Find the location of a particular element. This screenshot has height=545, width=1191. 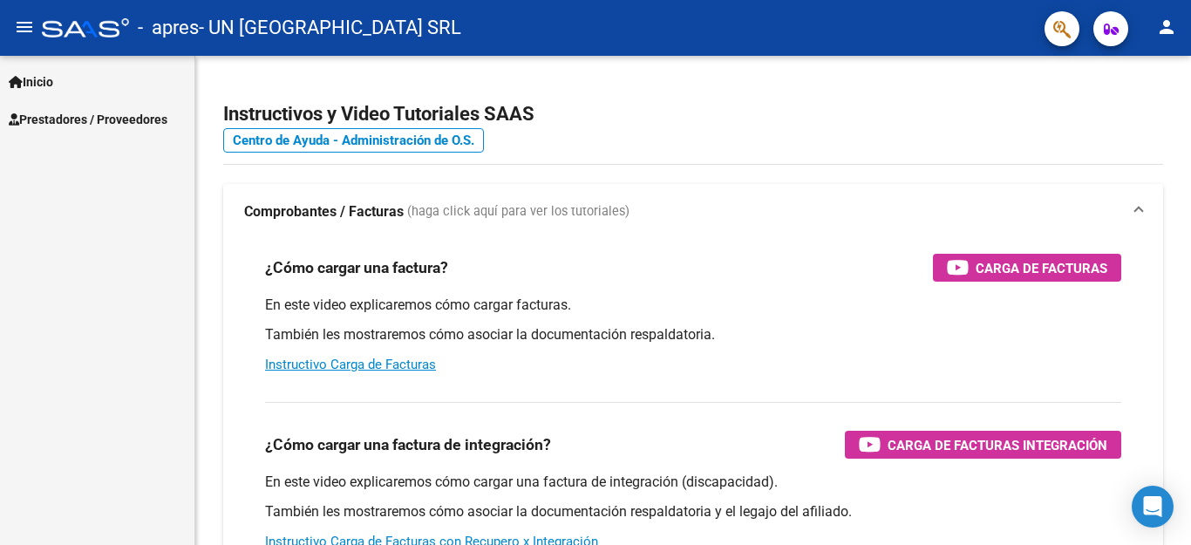

span: Carga de Facturas is located at coordinates (1041, 268).